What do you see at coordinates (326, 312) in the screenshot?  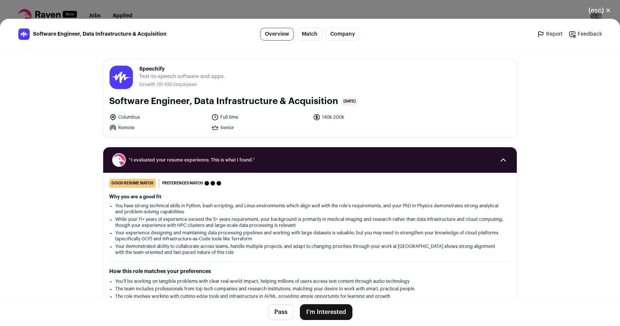 I see `button: I'm Interested` at bounding box center [326, 312].